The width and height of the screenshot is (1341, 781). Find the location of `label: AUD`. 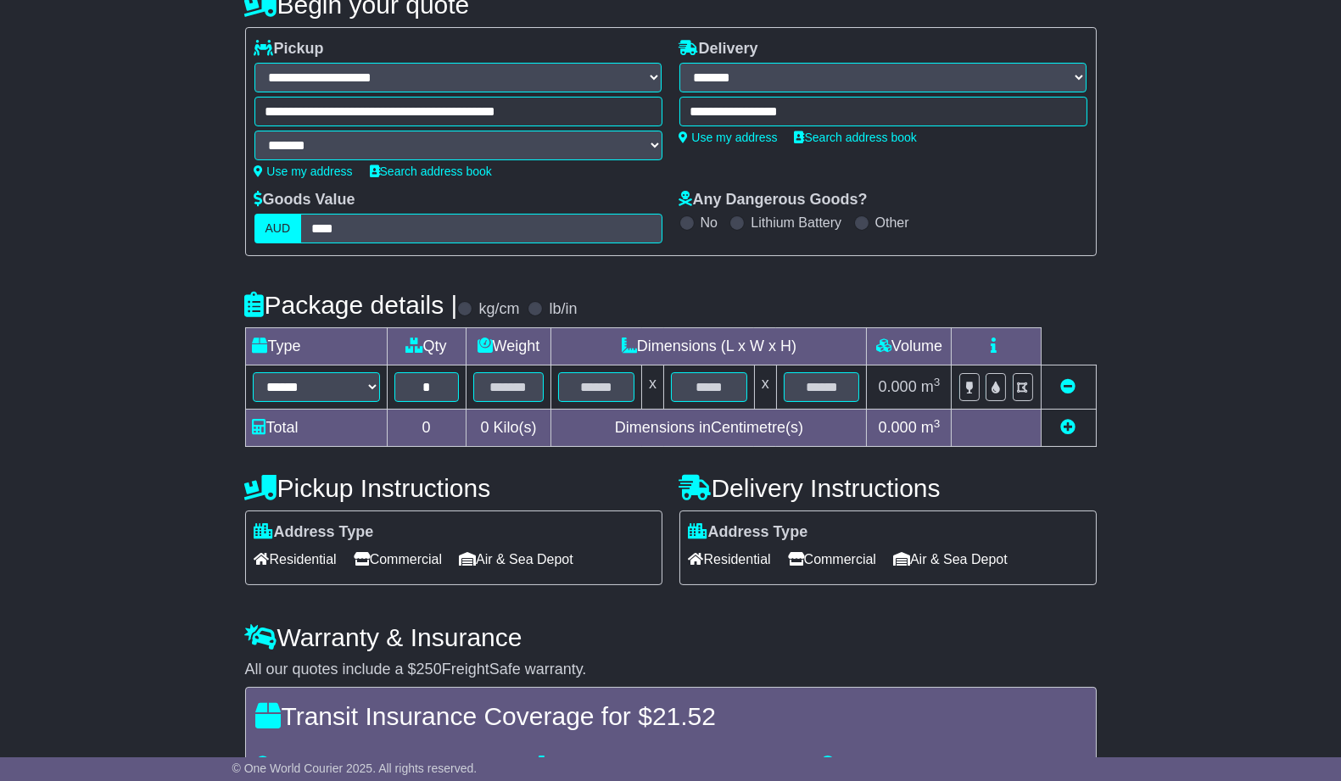

label: AUD is located at coordinates (278, 228).